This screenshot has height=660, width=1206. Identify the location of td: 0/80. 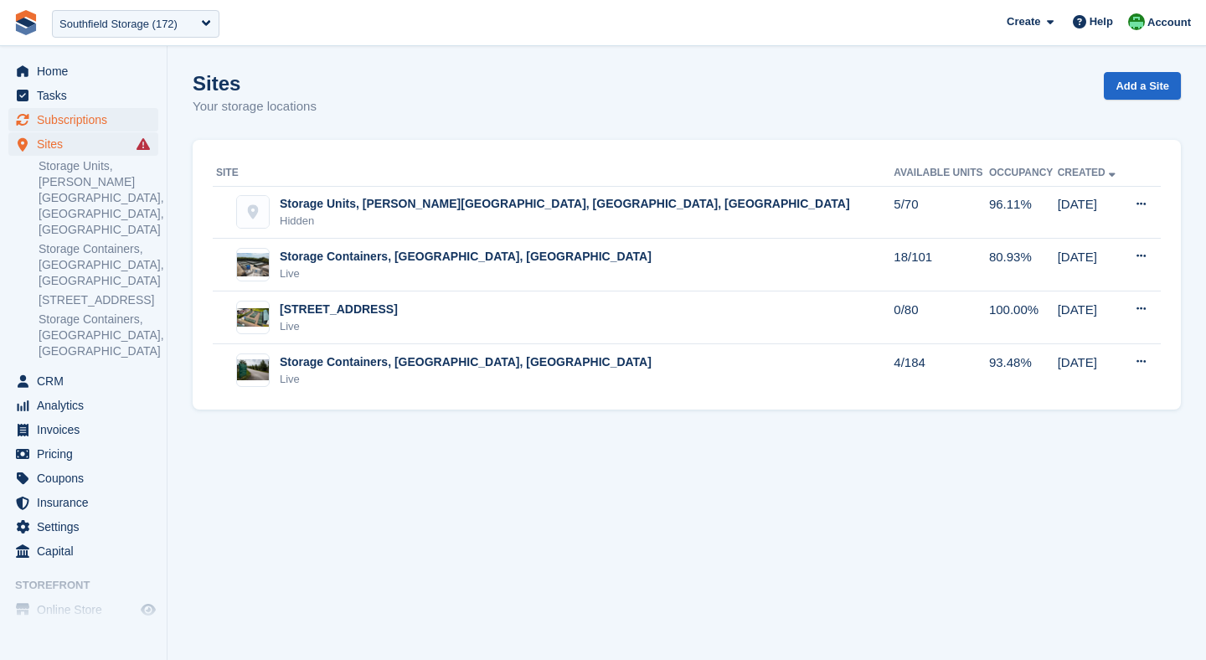
(941, 317).